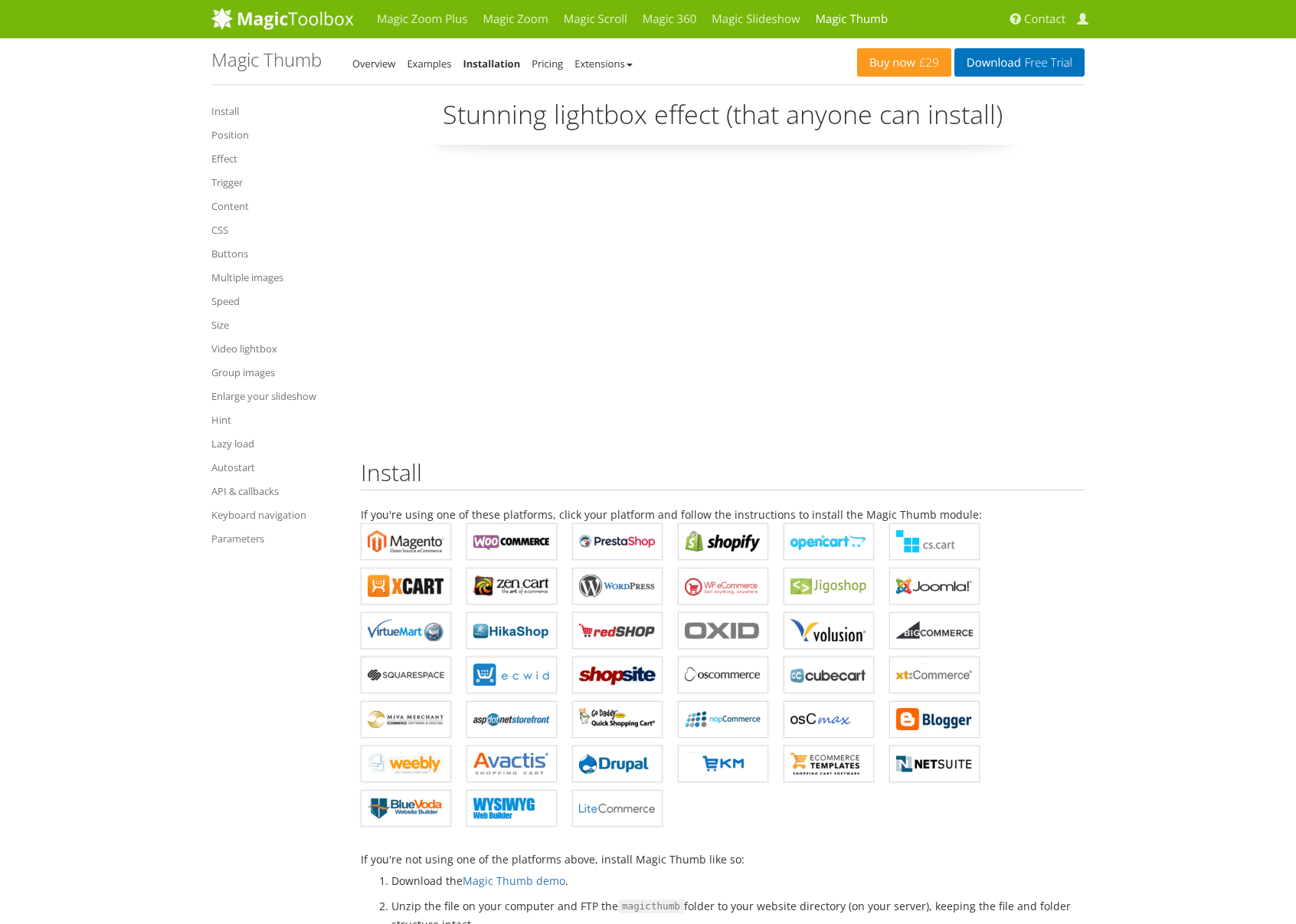 The image size is (1296, 924). I want to click on a: Magic Thumb for ecommerce Templates, so click(829, 764).